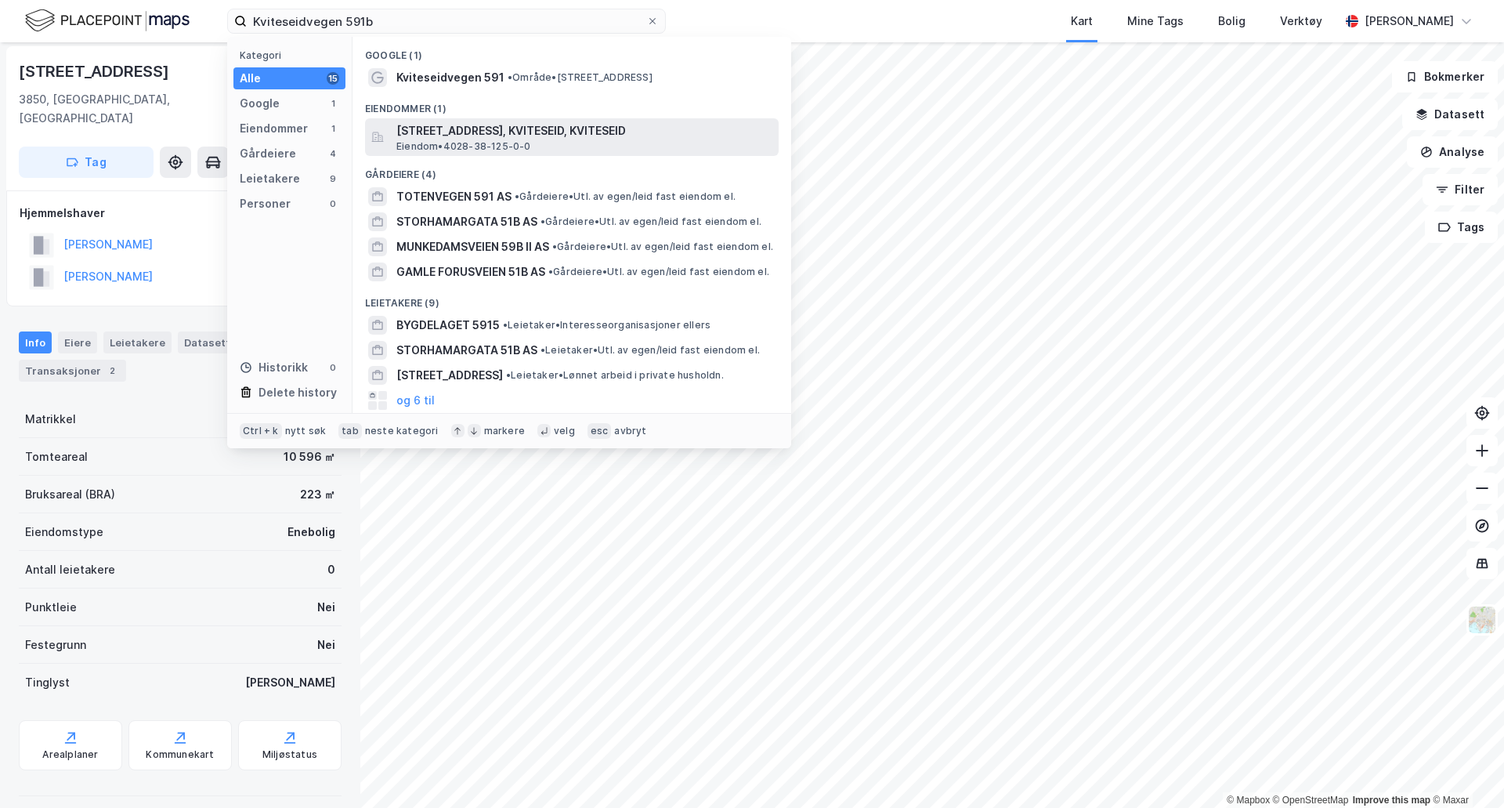 The height and width of the screenshot is (808, 1504). I want to click on div: Mine Tags, so click(1156, 21).